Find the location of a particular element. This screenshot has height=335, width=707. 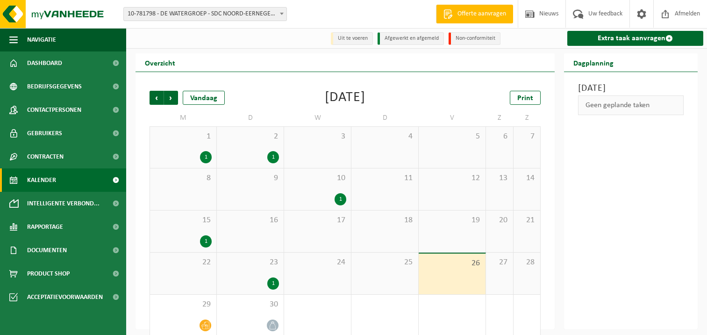

span: 17 is located at coordinates (317, 220).